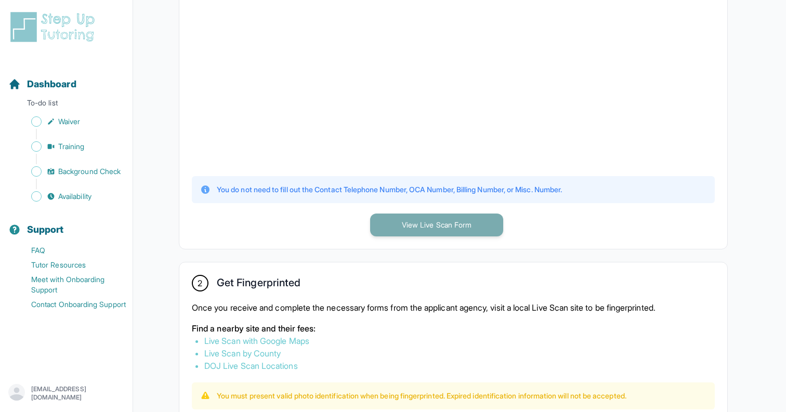  I want to click on p: Once you receive and complete the necessary forms from the applicant agency, visit a local Live S..., so click(453, 308).